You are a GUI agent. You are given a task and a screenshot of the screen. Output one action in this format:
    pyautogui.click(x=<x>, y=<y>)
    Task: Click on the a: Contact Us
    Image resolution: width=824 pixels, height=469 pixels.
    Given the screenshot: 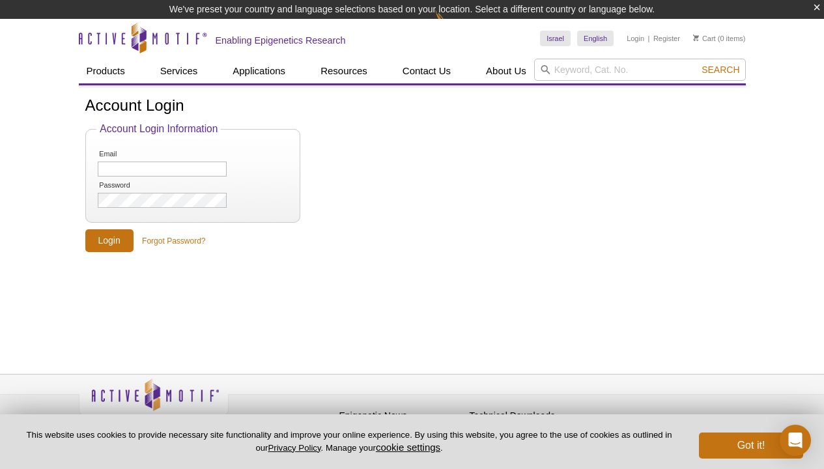 What is the action you would take?
    pyautogui.click(x=427, y=71)
    